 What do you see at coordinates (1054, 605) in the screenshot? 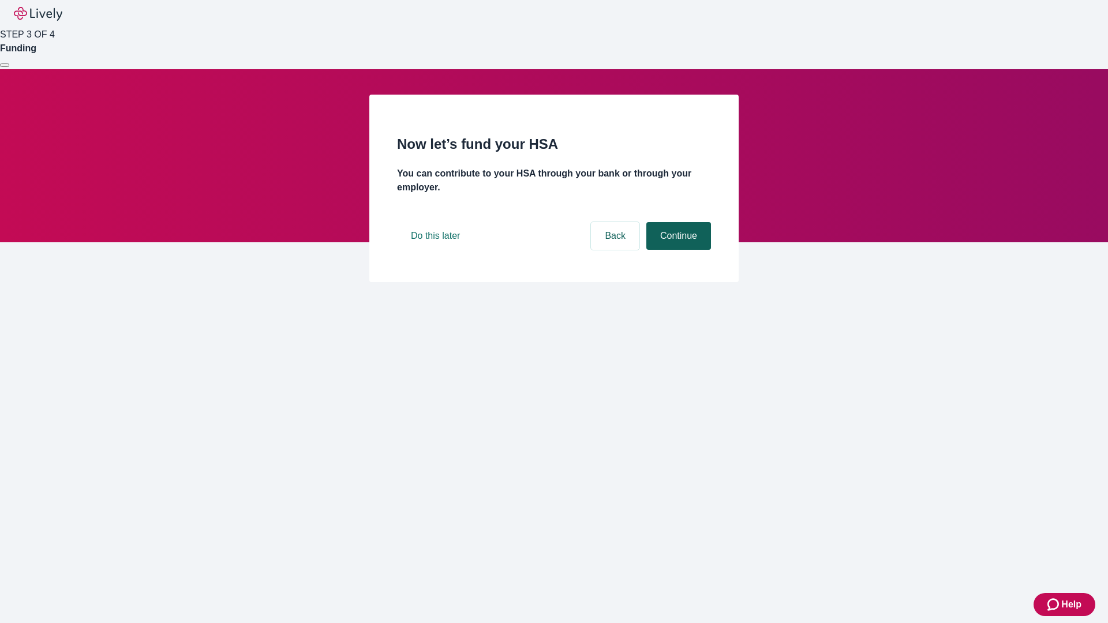
I see `svg: Zendesk support icon` at bounding box center [1054, 605].